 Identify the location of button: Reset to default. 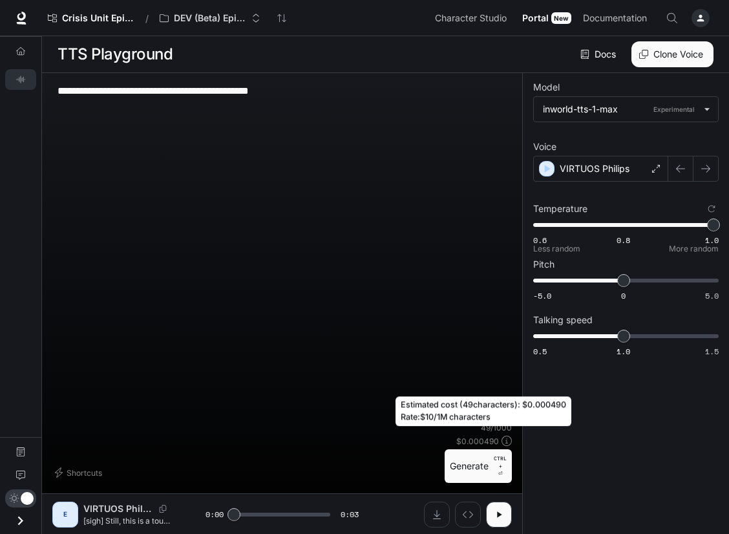
(711, 209).